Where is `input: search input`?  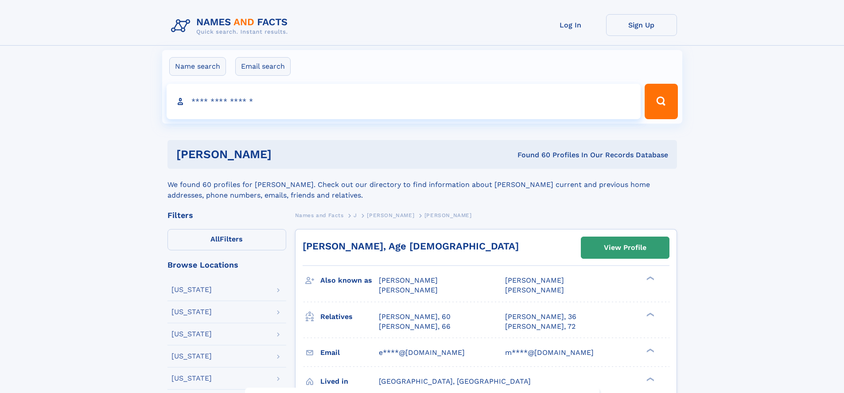 input: search input is located at coordinates (404, 101).